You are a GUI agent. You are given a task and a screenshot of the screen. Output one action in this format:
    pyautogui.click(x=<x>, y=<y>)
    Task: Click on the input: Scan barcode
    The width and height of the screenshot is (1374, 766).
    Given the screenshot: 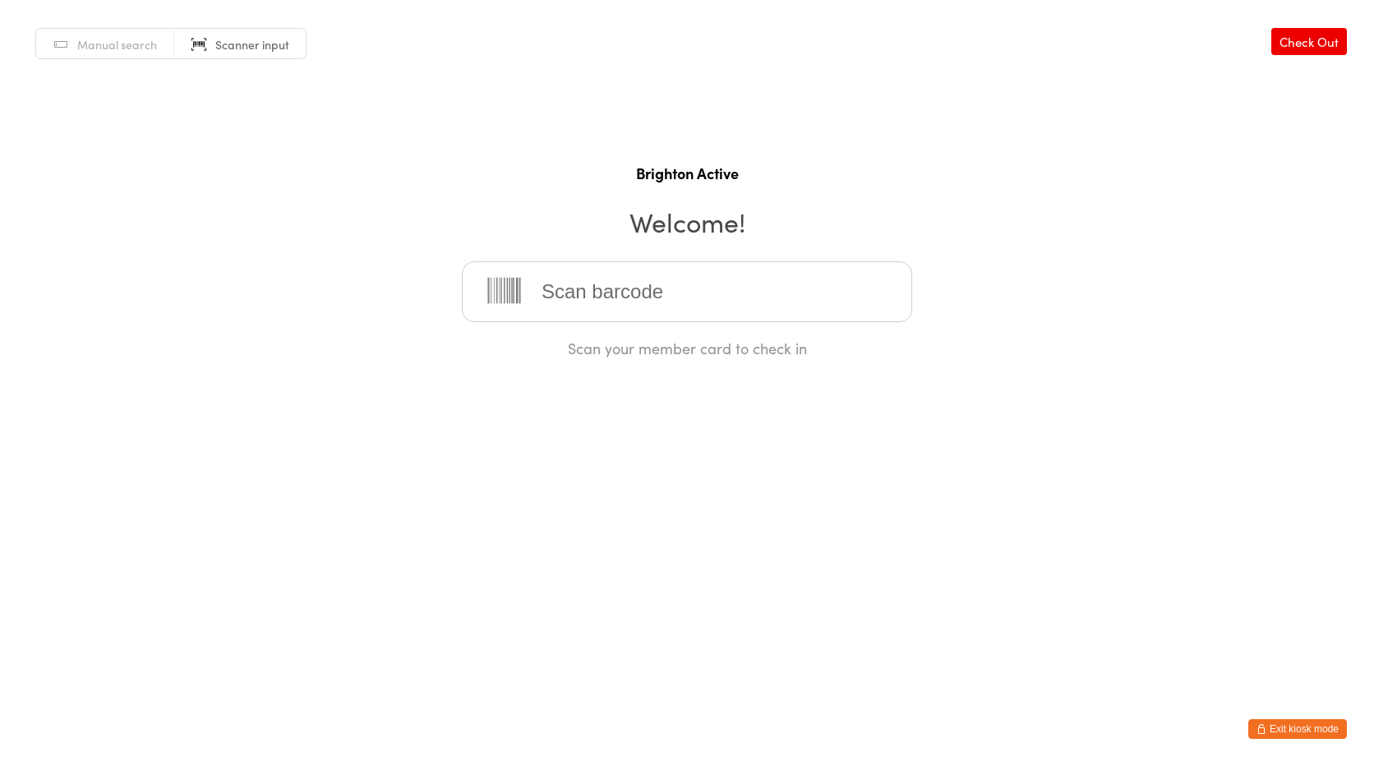 What is the action you would take?
    pyautogui.click(x=687, y=292)
    